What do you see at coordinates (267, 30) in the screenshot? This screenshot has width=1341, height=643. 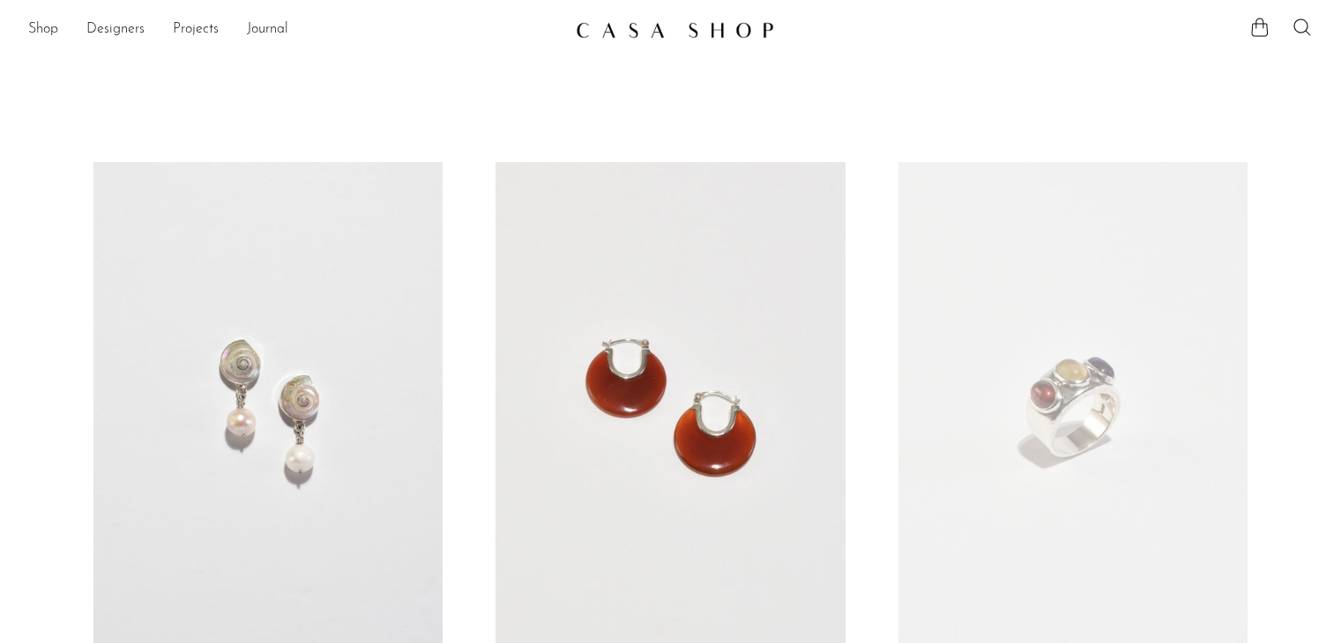 I see `a: Journal` at bounding box center [267, 30].